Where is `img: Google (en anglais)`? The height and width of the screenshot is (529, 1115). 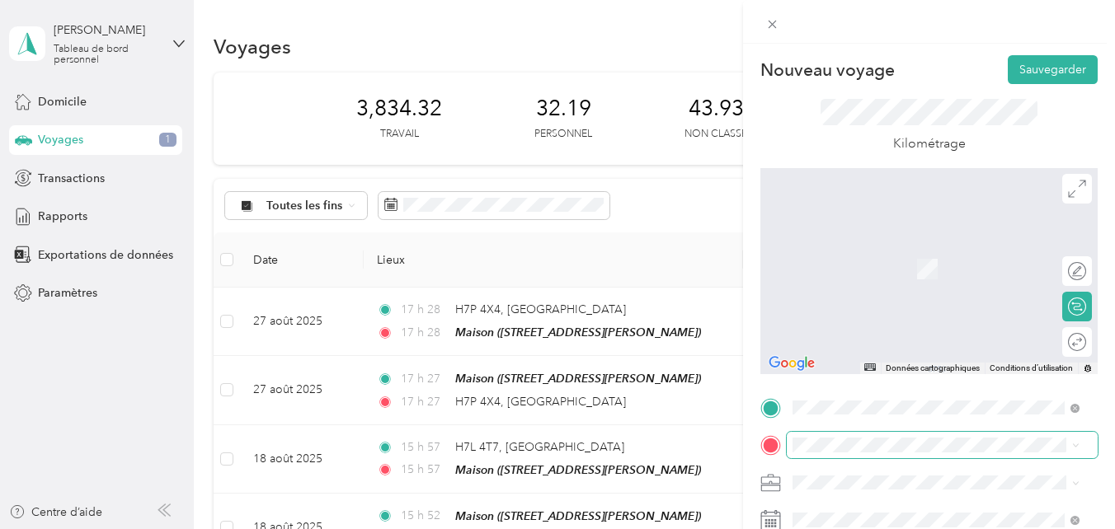
img: Google (en anglais) is located at coordinates (792, 364).